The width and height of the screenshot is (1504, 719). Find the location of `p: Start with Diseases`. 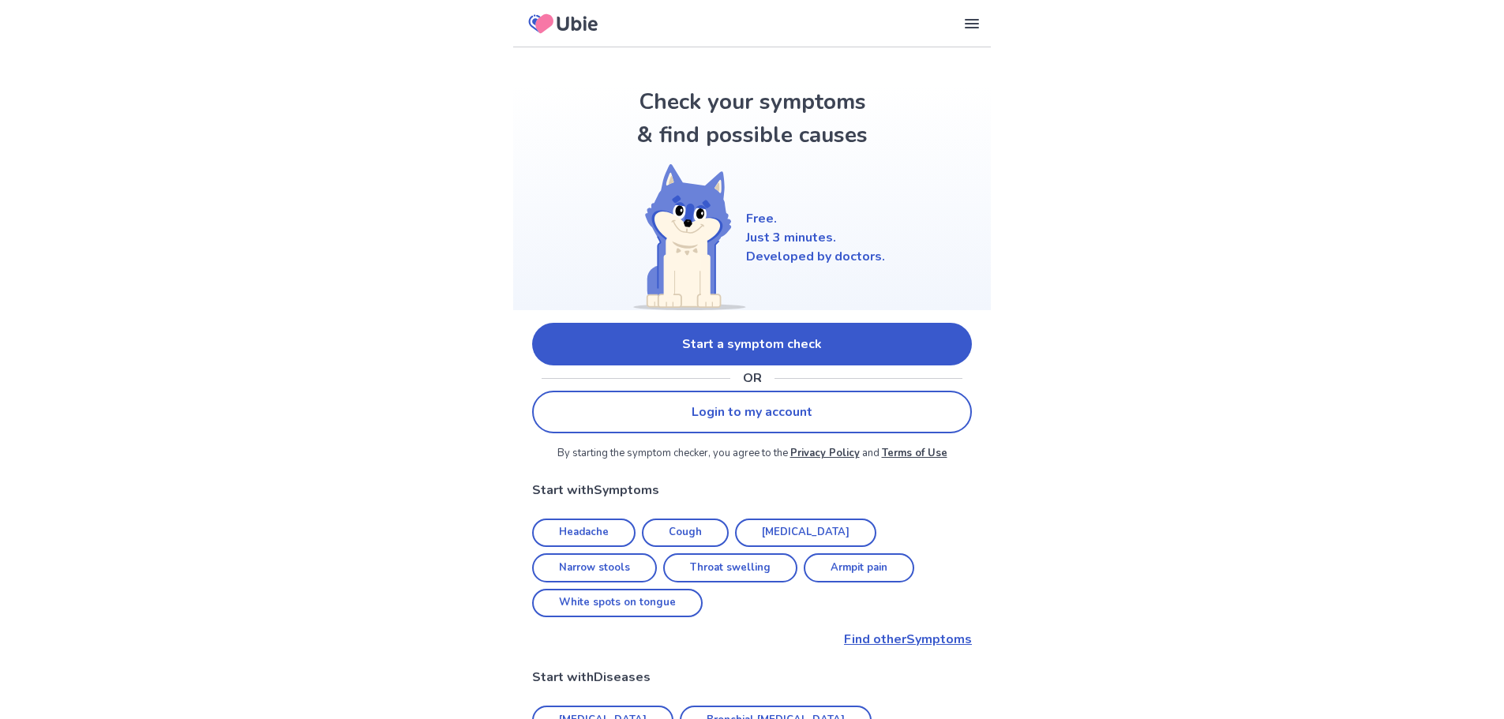

p: Start with Diseases is located at coordinates (751, 677).